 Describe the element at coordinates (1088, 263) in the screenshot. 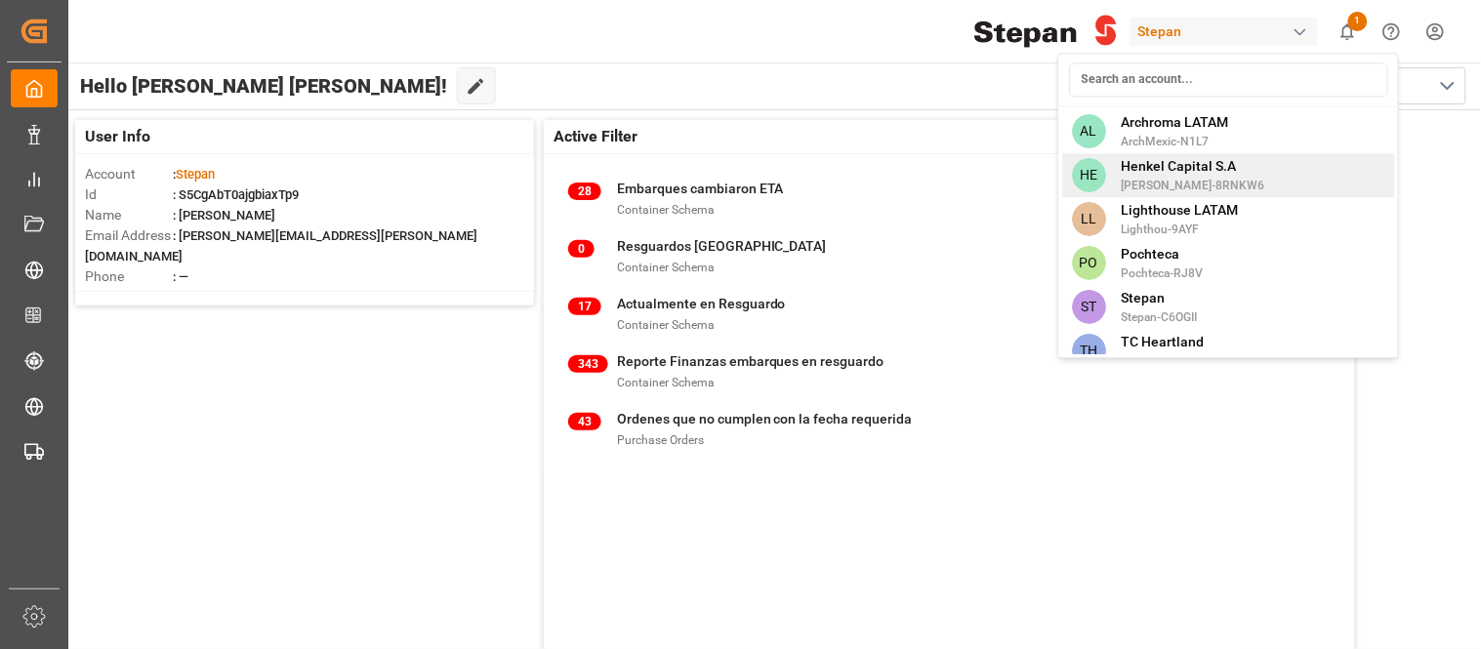

I see `span: PO` at that location.